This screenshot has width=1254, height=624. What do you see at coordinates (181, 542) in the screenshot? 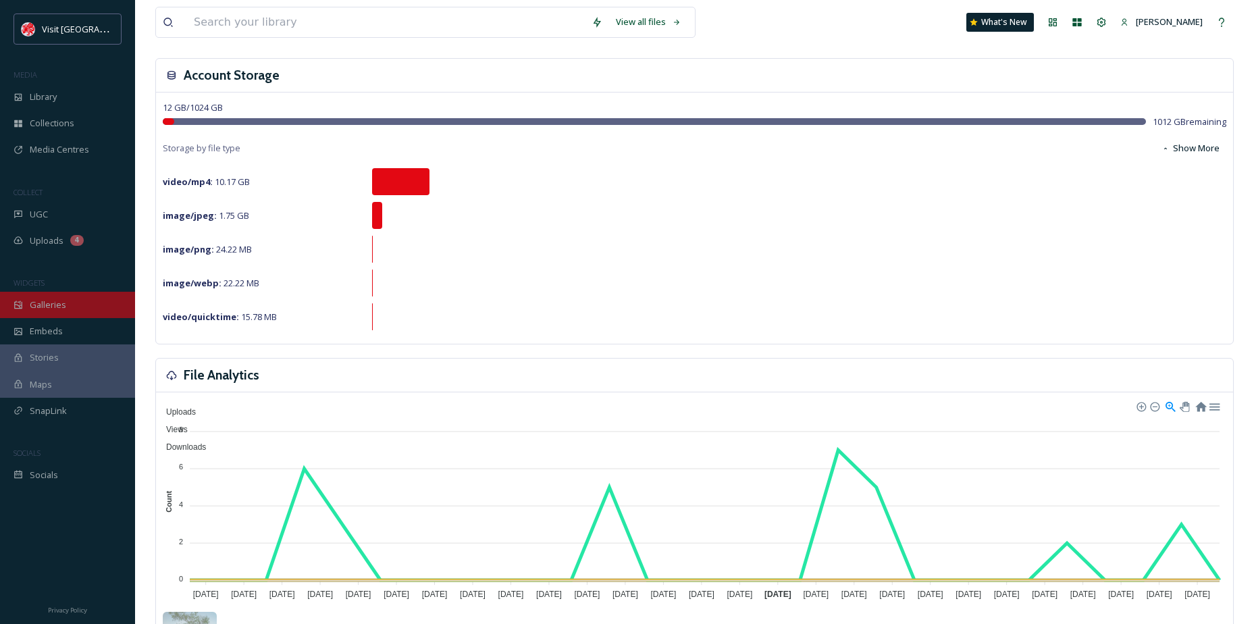
I see `tspan: 2` at bounding box center [181, 542].